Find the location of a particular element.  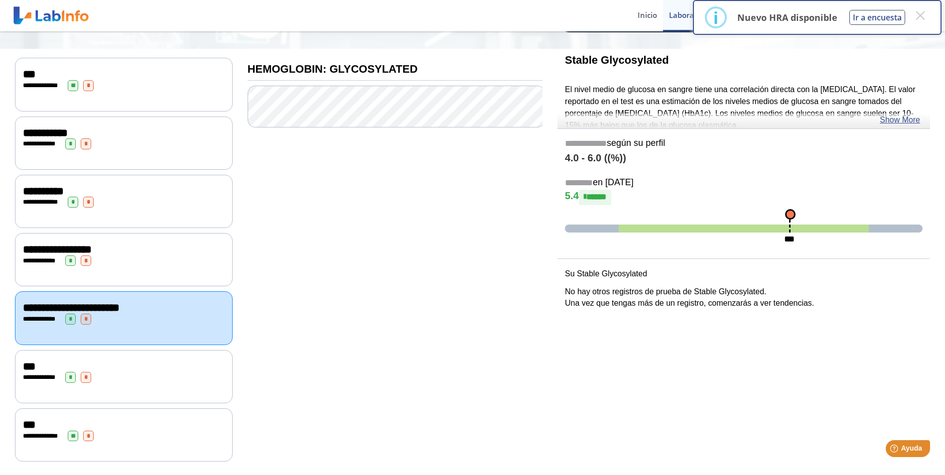

span: Ayuda is located at coordinates (55, 12).